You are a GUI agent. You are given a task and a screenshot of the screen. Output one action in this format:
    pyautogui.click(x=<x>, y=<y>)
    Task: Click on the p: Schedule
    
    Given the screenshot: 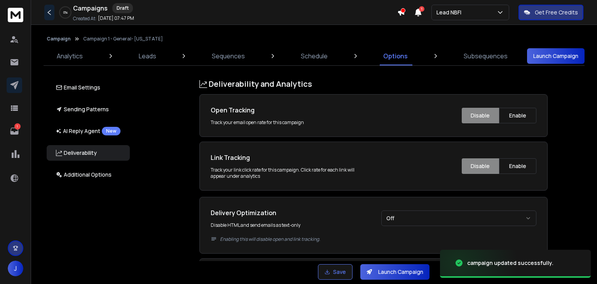 What is the action you would take?
    pyautogui.click(x=314, y=56)
    